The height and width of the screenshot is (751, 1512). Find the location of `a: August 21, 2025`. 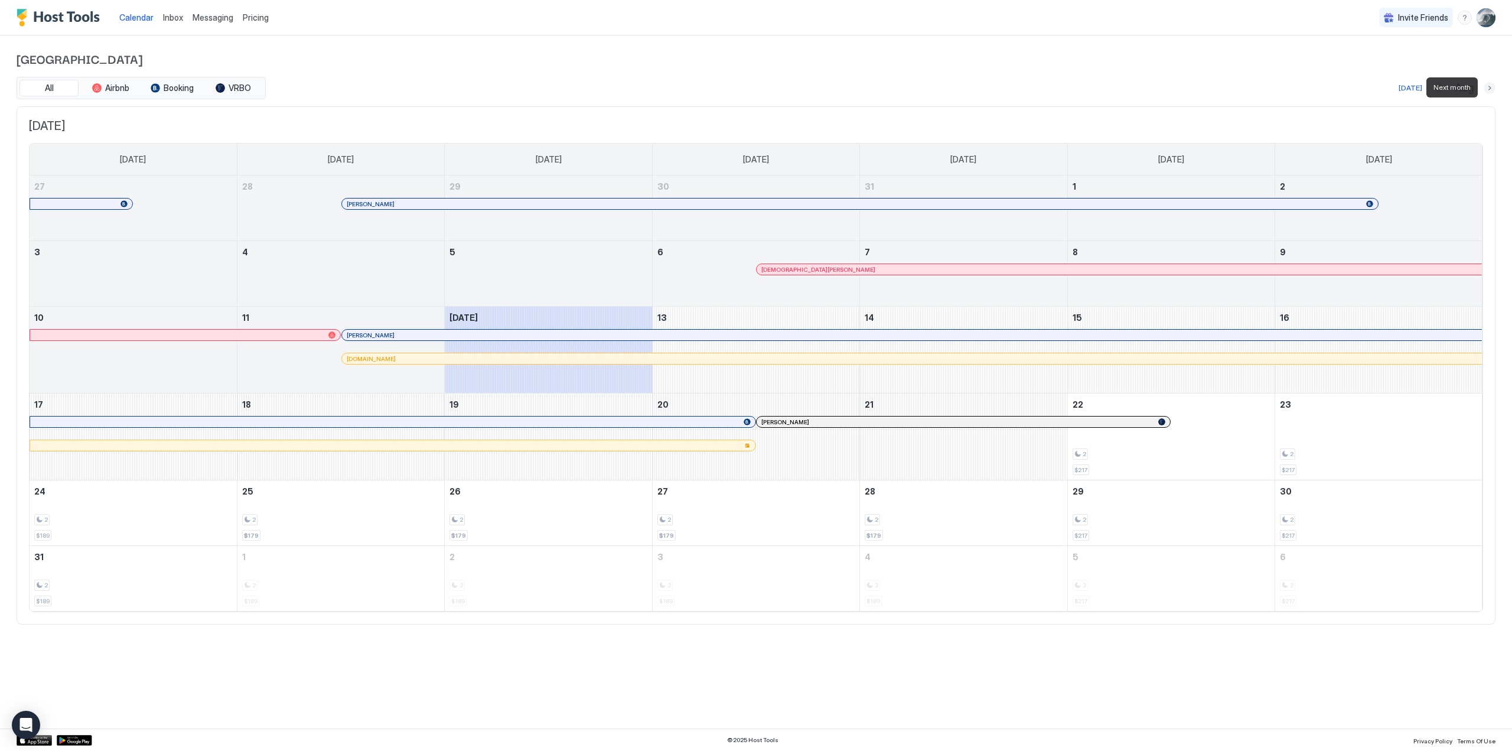

a: August 21, 2025 is located at coordinates (963, 404).